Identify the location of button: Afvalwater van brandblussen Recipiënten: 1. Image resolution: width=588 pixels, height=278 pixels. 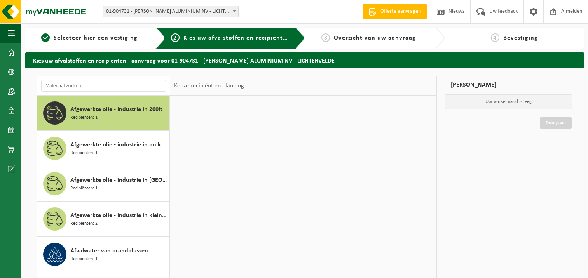
(103, 255).